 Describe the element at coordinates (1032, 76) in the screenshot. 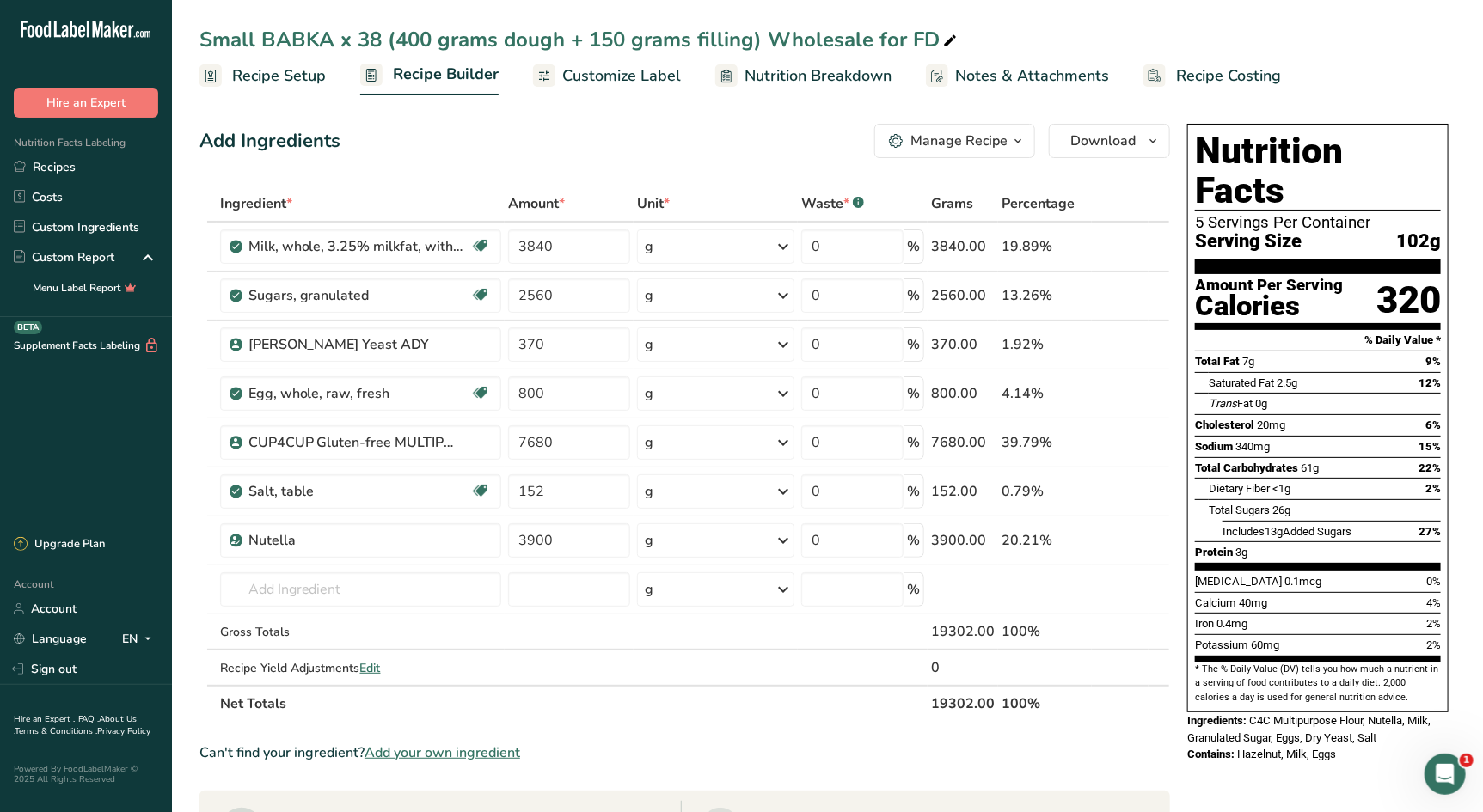

I see `span: Notes & Attachments` at that location.